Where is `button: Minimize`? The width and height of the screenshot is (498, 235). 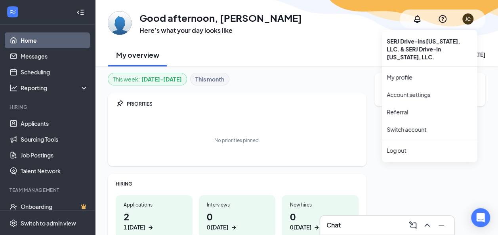 button: Minimize is located at coordinates (441, 225).